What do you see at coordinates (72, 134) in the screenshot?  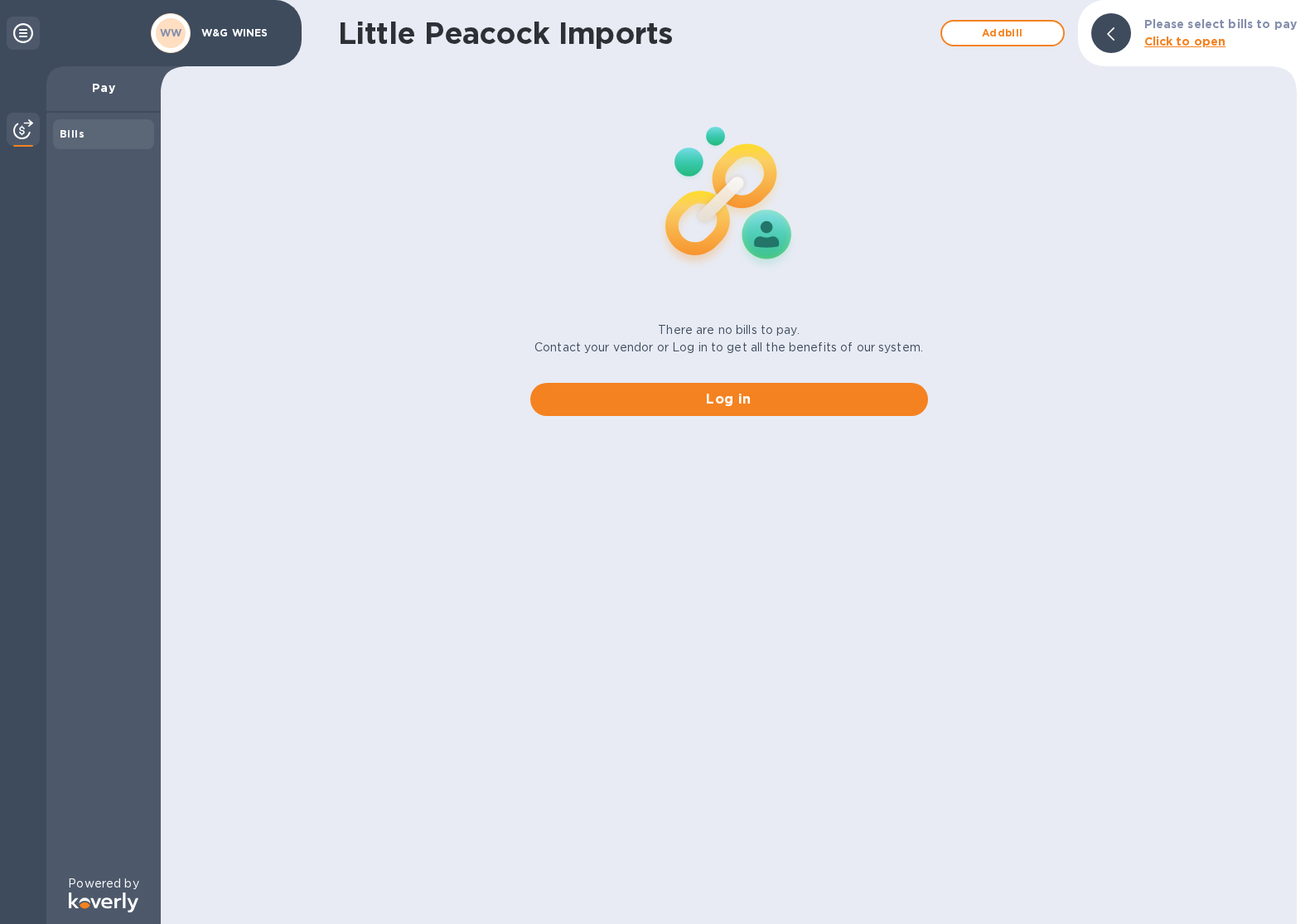 I see `b: Bills` at bounding box center [72, 134].